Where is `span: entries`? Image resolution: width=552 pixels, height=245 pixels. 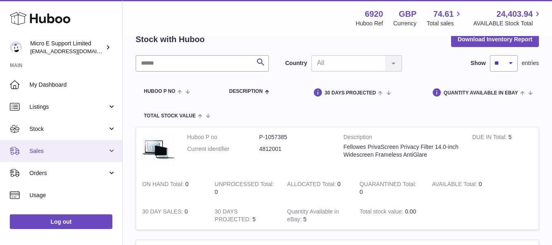
span: entries is located at coordinates (531, 63).